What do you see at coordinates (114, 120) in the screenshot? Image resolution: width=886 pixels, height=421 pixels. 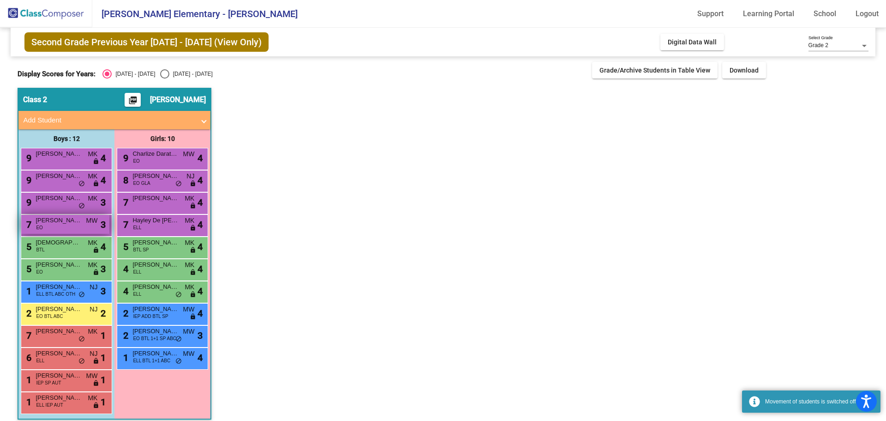 I see `mat-expansion-panel-header: Add Student` at bounding box center [114, 120].